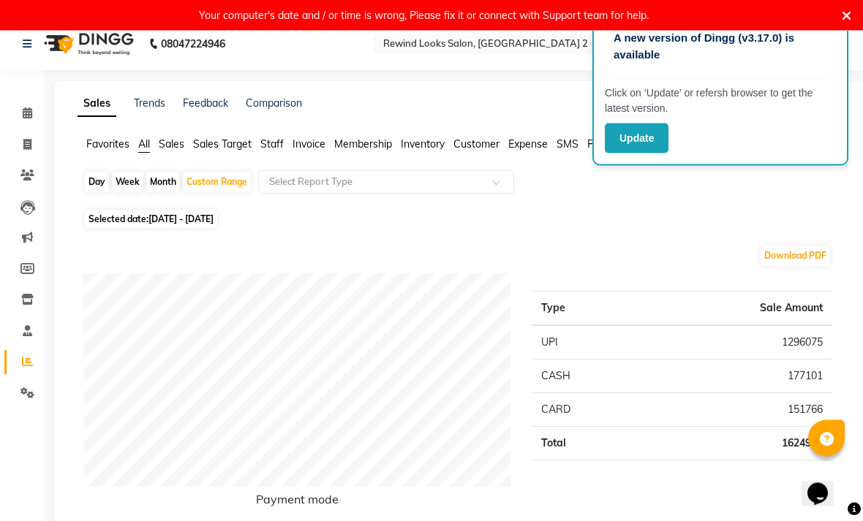  Describe the element at coordinates (422, 145) in the screenshot. I see `span: Inventory` at that location.